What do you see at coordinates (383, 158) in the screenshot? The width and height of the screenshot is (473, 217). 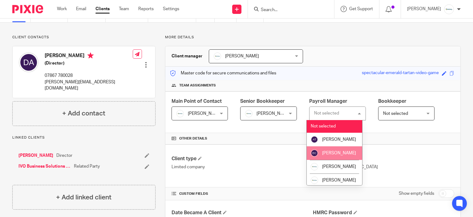 I see `h4: Address` at bounding box center [383, 158].